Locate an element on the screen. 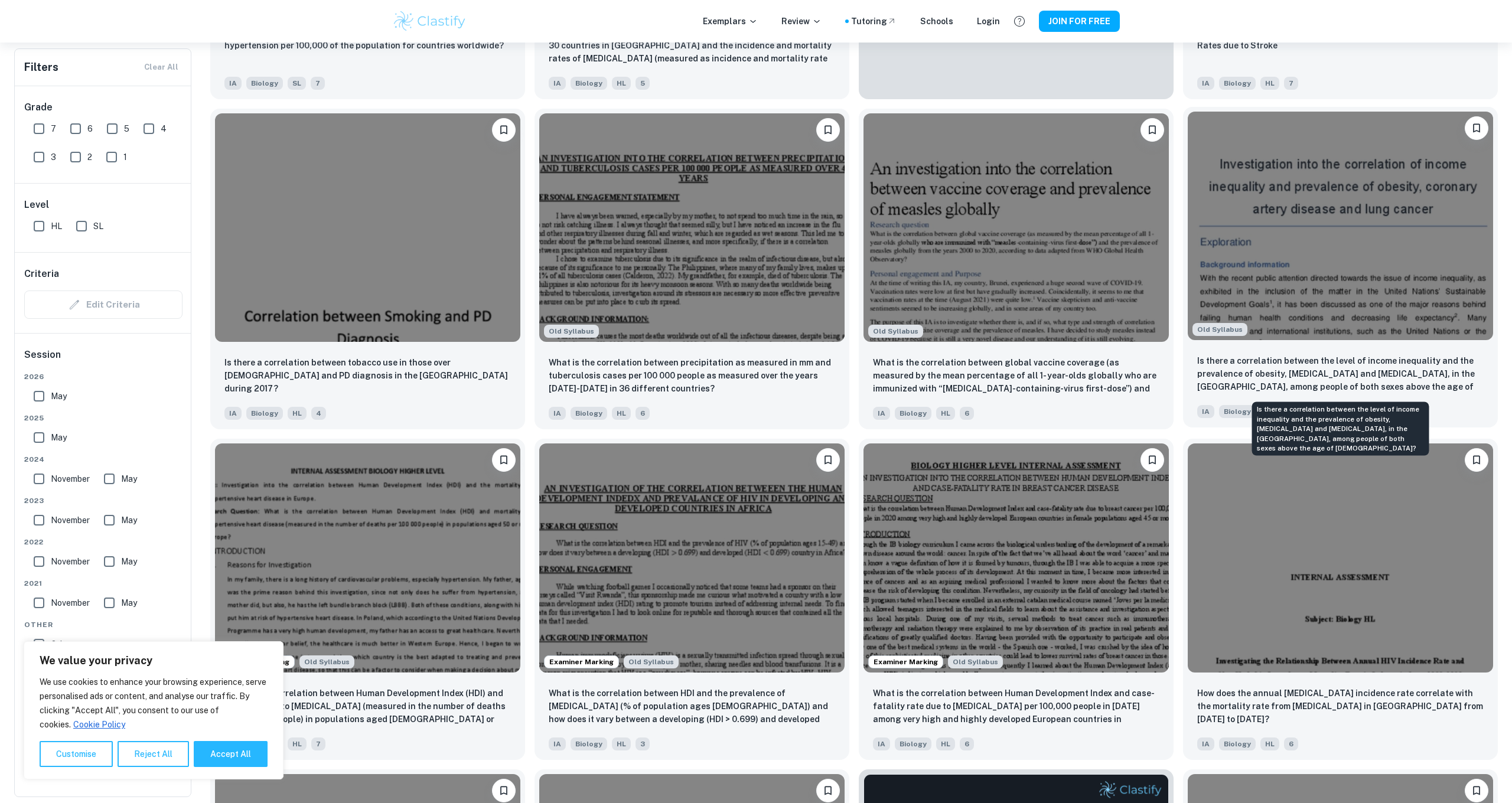 The width and height of the screenshot is (1512, 803). span: SL is located at coordinates (296, 83).